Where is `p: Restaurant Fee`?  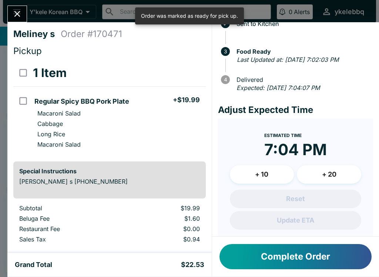 p: Restaurant Fee is located at coordinates (68, 229).